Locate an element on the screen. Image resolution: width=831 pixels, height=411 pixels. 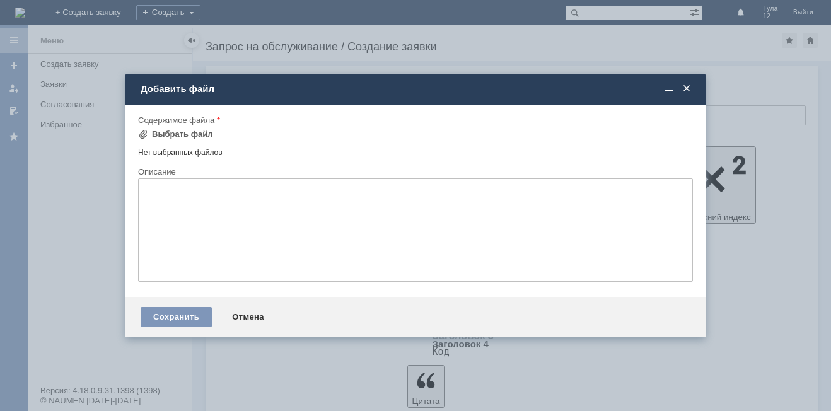
div: Содержимое файла is located at coordinates (414, 120).